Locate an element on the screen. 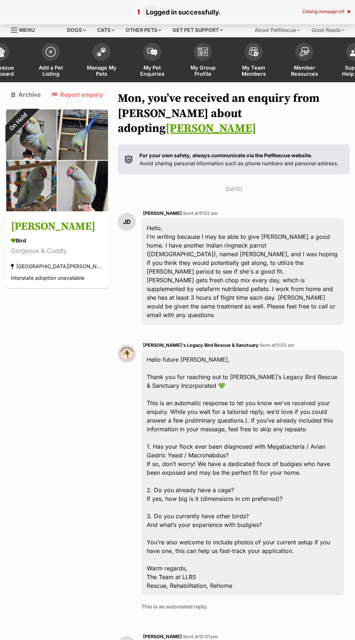 This screenshot has height=640, width=355. p: This is an automated reply. is located at coordinates (243, 607).